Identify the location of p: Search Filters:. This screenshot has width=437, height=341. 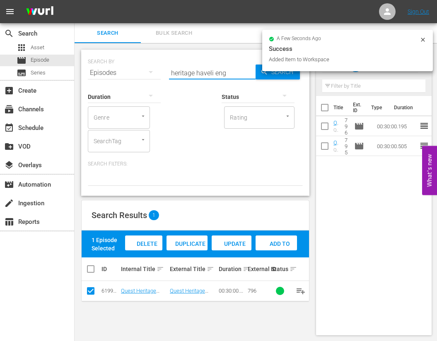
(195, 164).